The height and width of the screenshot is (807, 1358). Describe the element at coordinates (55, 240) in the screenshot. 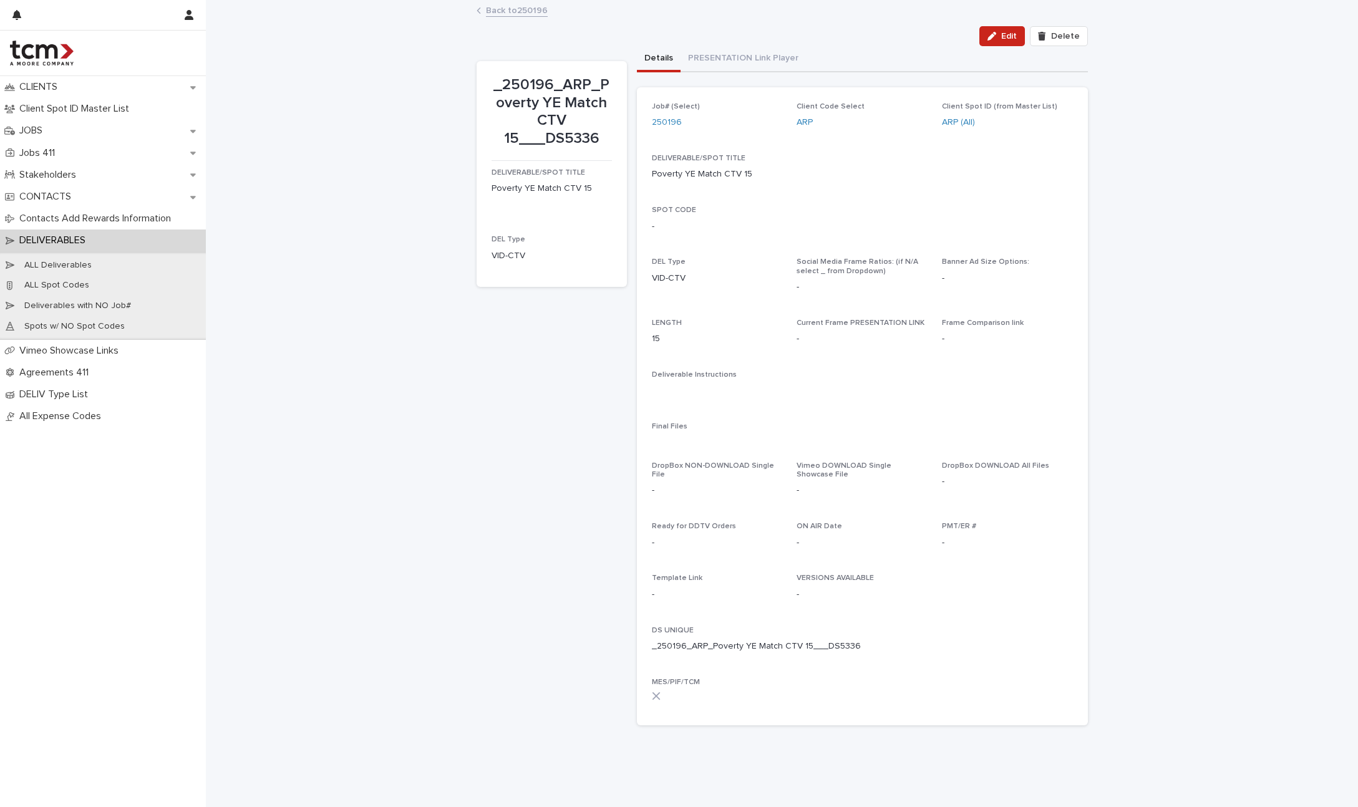

I see `p: DELIVERABLES` at that location.